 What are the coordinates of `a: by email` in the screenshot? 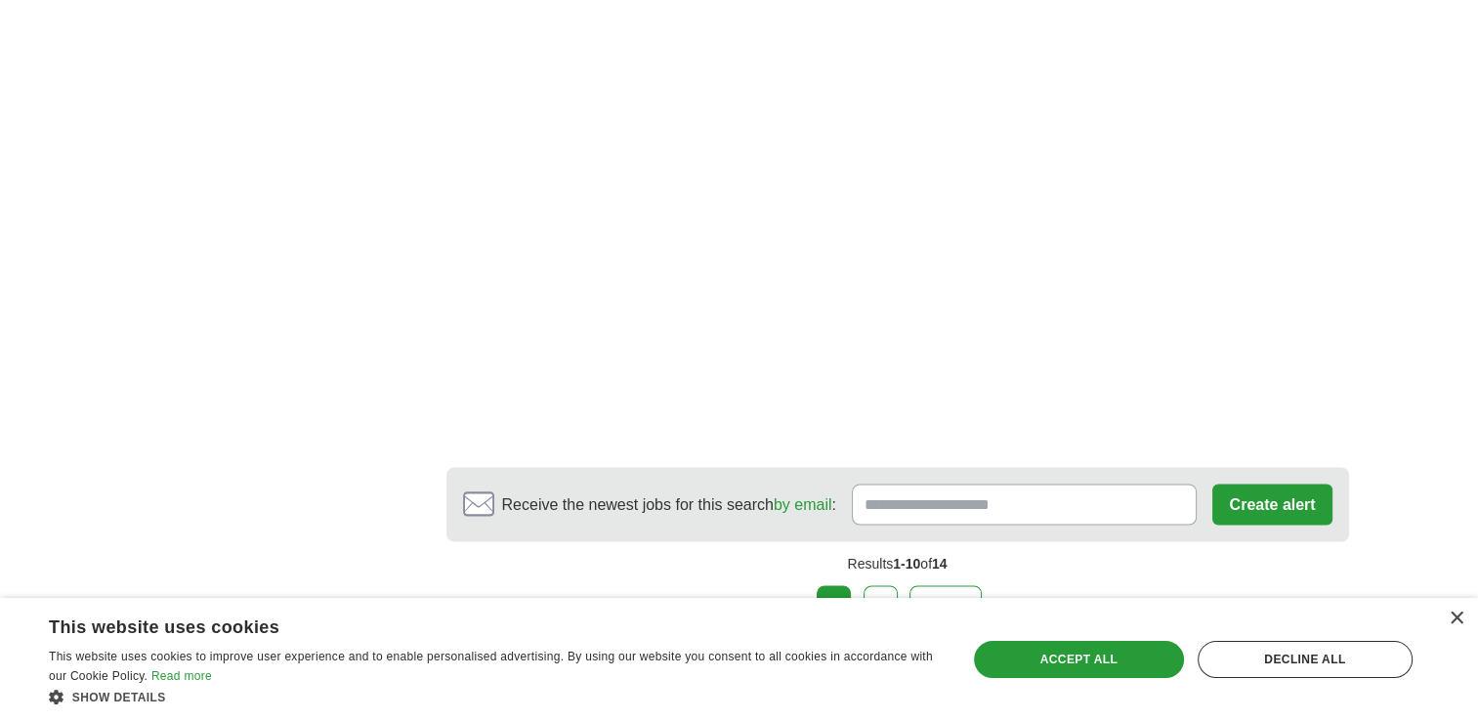 It's located at (803, 503).